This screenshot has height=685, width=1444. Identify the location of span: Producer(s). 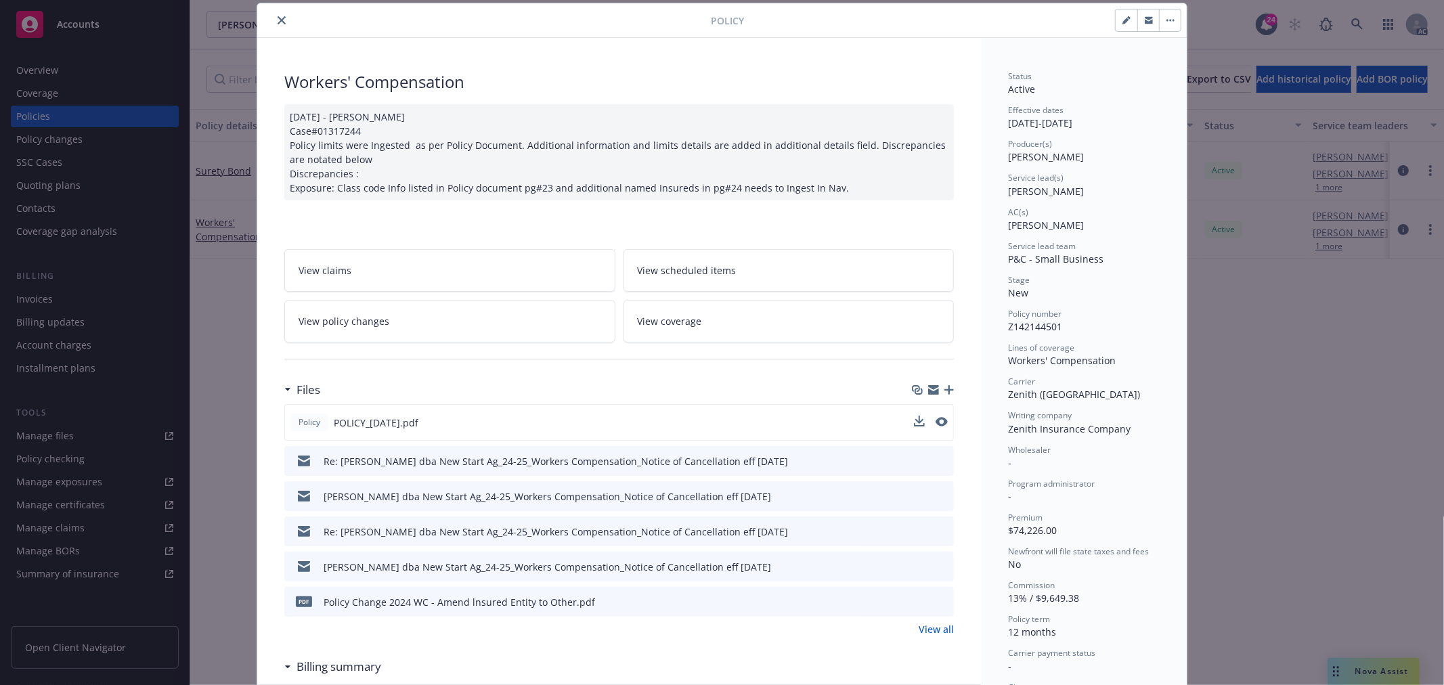
(1030, 144).